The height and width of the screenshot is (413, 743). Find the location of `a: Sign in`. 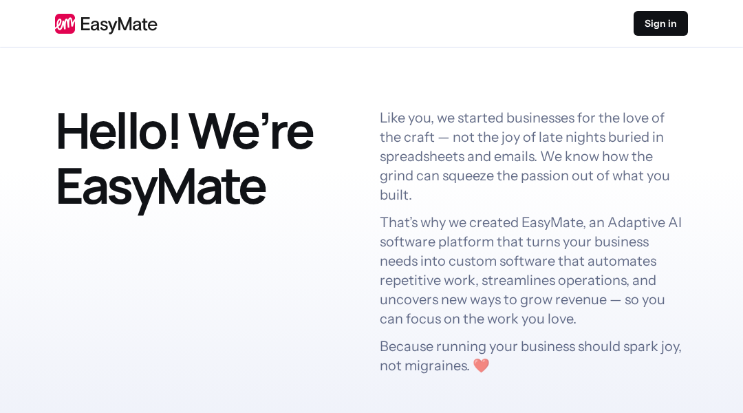

a: Sign in is located at coordinates (660, 23).